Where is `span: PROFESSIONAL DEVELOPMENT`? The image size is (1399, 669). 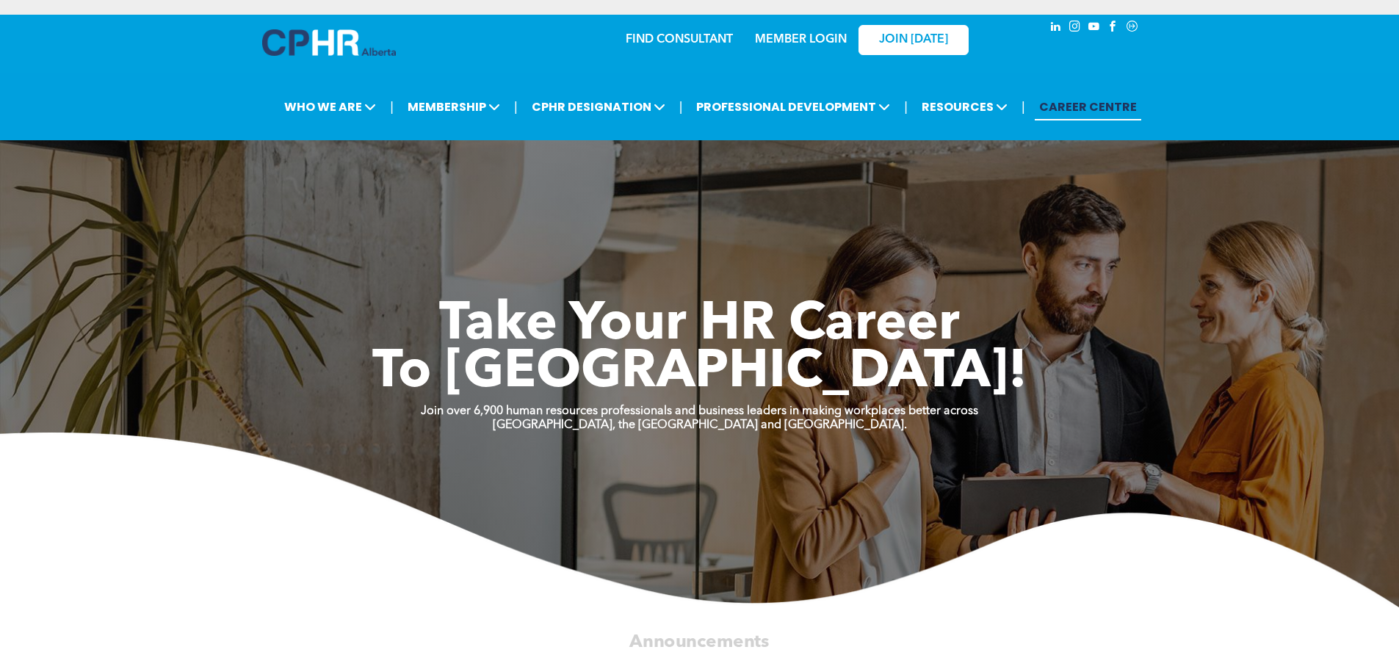
span: PROFESSIONAL DEVELOPMENT is located at coordinates (793, 106).